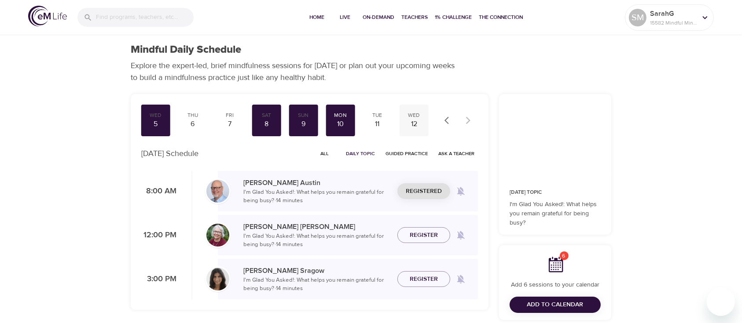  I want to click on span: All, so click(325, 154).